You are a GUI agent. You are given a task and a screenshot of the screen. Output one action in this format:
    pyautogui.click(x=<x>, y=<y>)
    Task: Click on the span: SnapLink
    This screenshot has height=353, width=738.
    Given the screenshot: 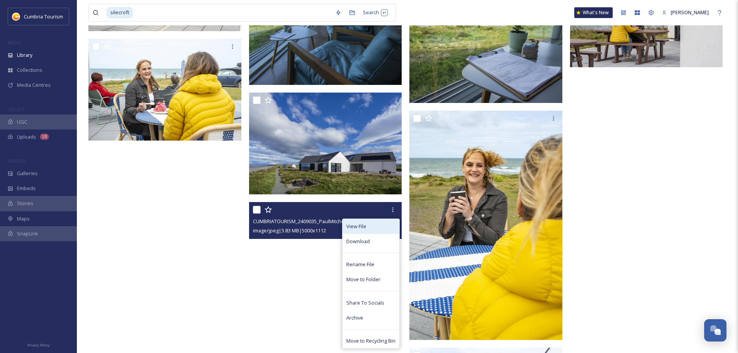 What is the action you would take?
    pyautogui.click(x=27, y=234)
    